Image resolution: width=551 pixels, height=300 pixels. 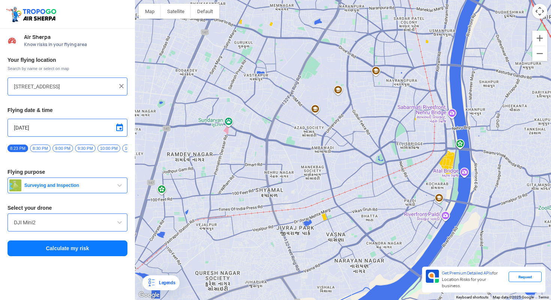 What do you see at coordinates (432, 276) in the screenshot?
I see `img: Premium APIs` at bounding box center [432, 276].